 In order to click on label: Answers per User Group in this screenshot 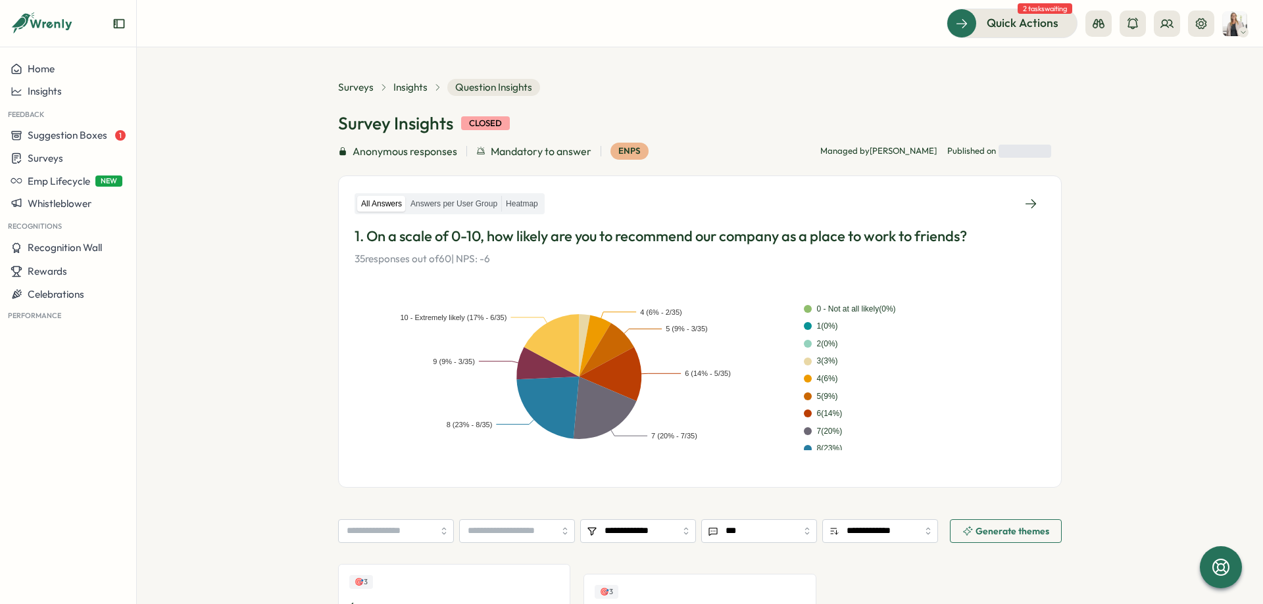, I will do `click(454, 204)`.